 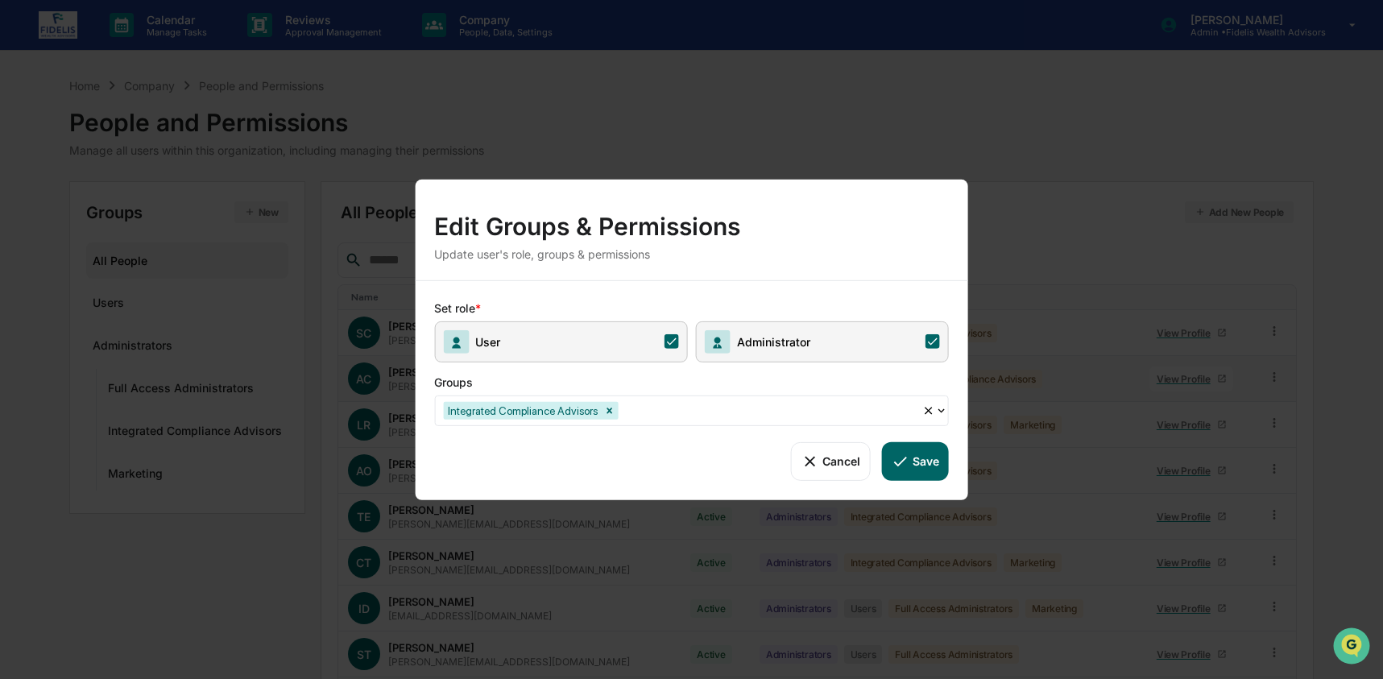 What do you see at coordinates (20, 20) in the screenshot?
I see `img: f2157a4c-a0d3-4daa-907e-bb6f0de503a5-1751232295721` at bounding box center [20, 20].